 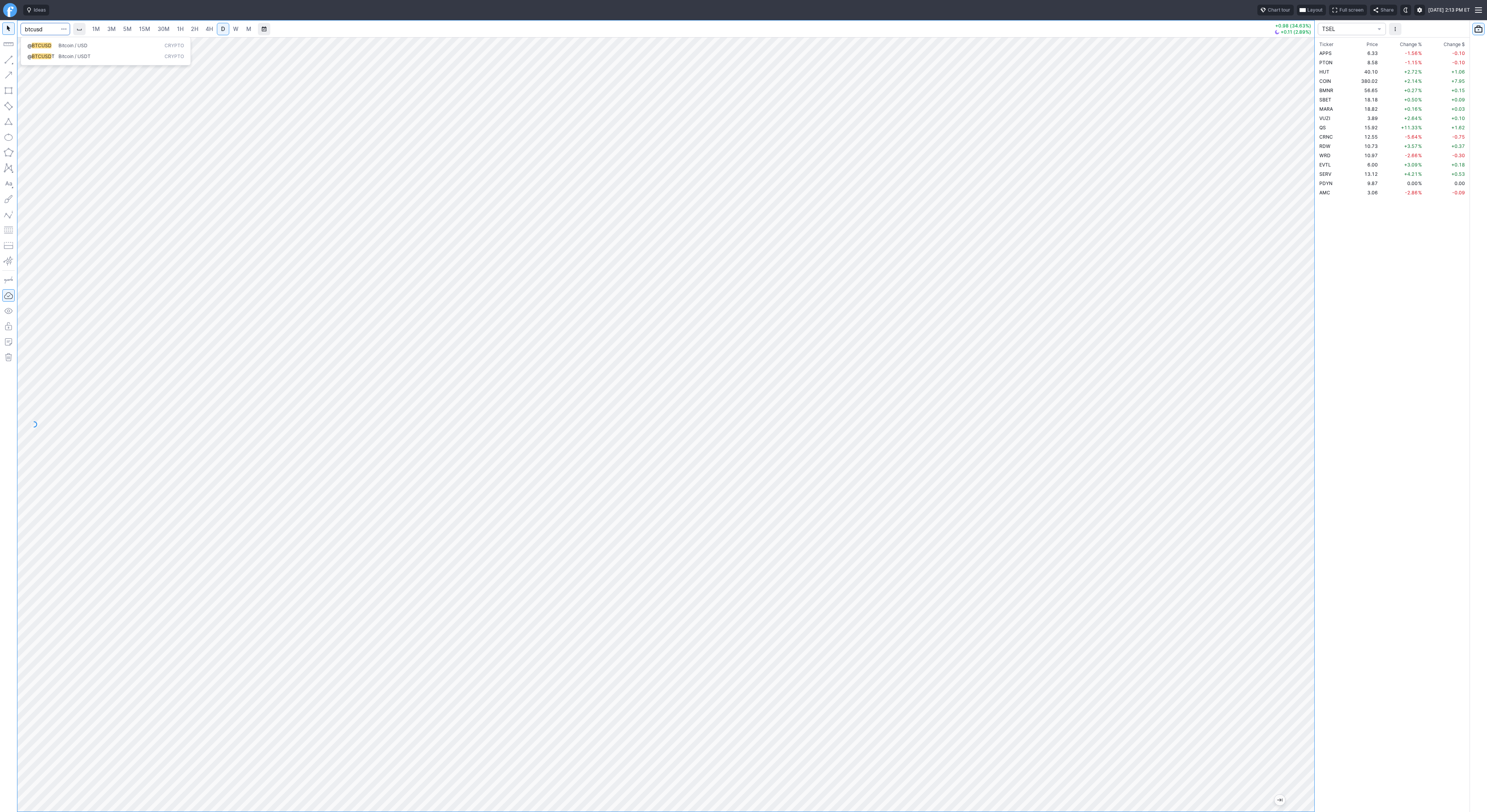 I want to click on button: Settings, so click(x=1420, y=10).